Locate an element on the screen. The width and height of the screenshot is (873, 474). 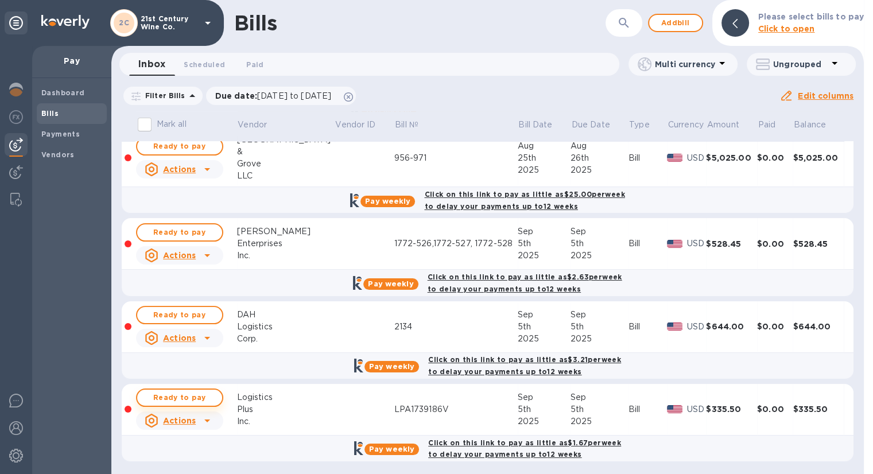
b: Click on this link to pay as little as $2.63 per week to delay your payments up to 12 weeks is located at coordinates (525, 283).